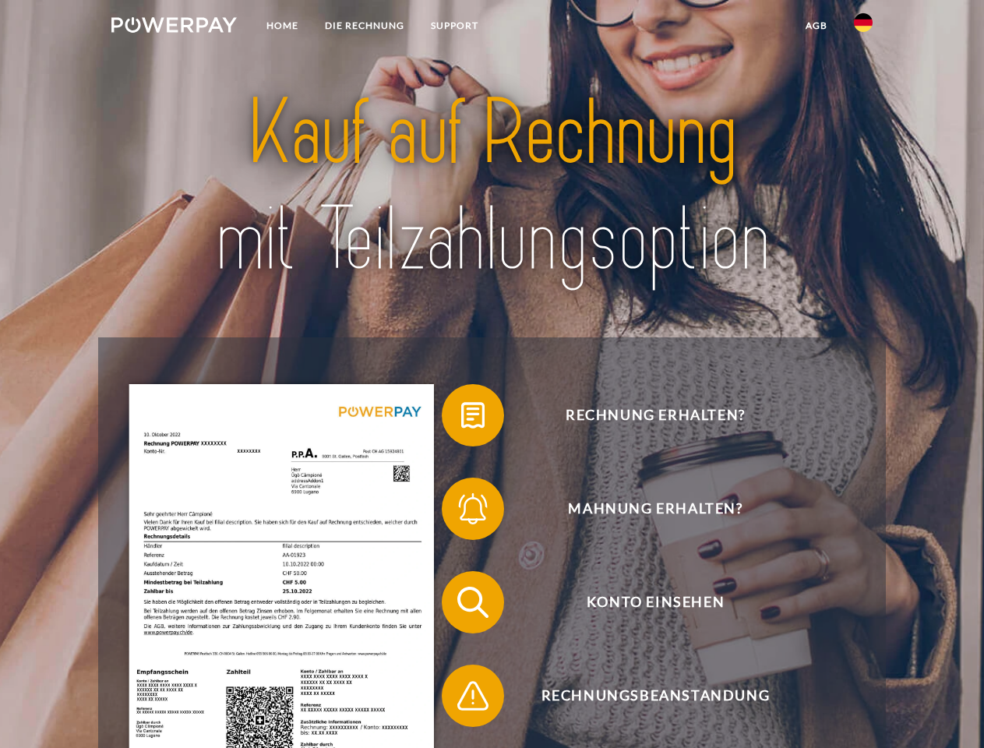 The width and height of the screenshot is (984, 748). I want to click on span: Mahnung erhalten?, so click(655, 508).